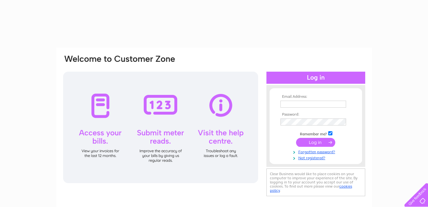 This screenshot has width=428, height=207. I want to click on input: Submit, so click(316, 142).